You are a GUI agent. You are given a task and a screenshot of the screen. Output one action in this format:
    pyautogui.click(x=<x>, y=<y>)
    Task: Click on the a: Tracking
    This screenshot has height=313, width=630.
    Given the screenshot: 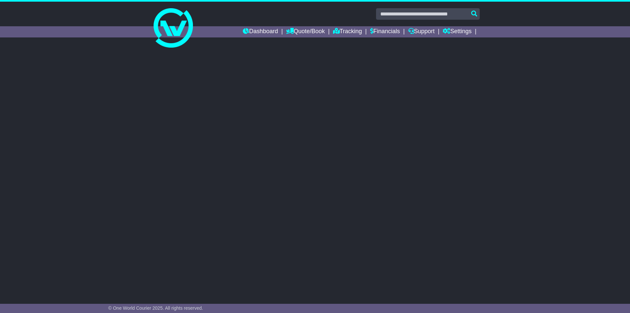 What is the action you would take?
    pyautogui.click(x=347, y=32)
    